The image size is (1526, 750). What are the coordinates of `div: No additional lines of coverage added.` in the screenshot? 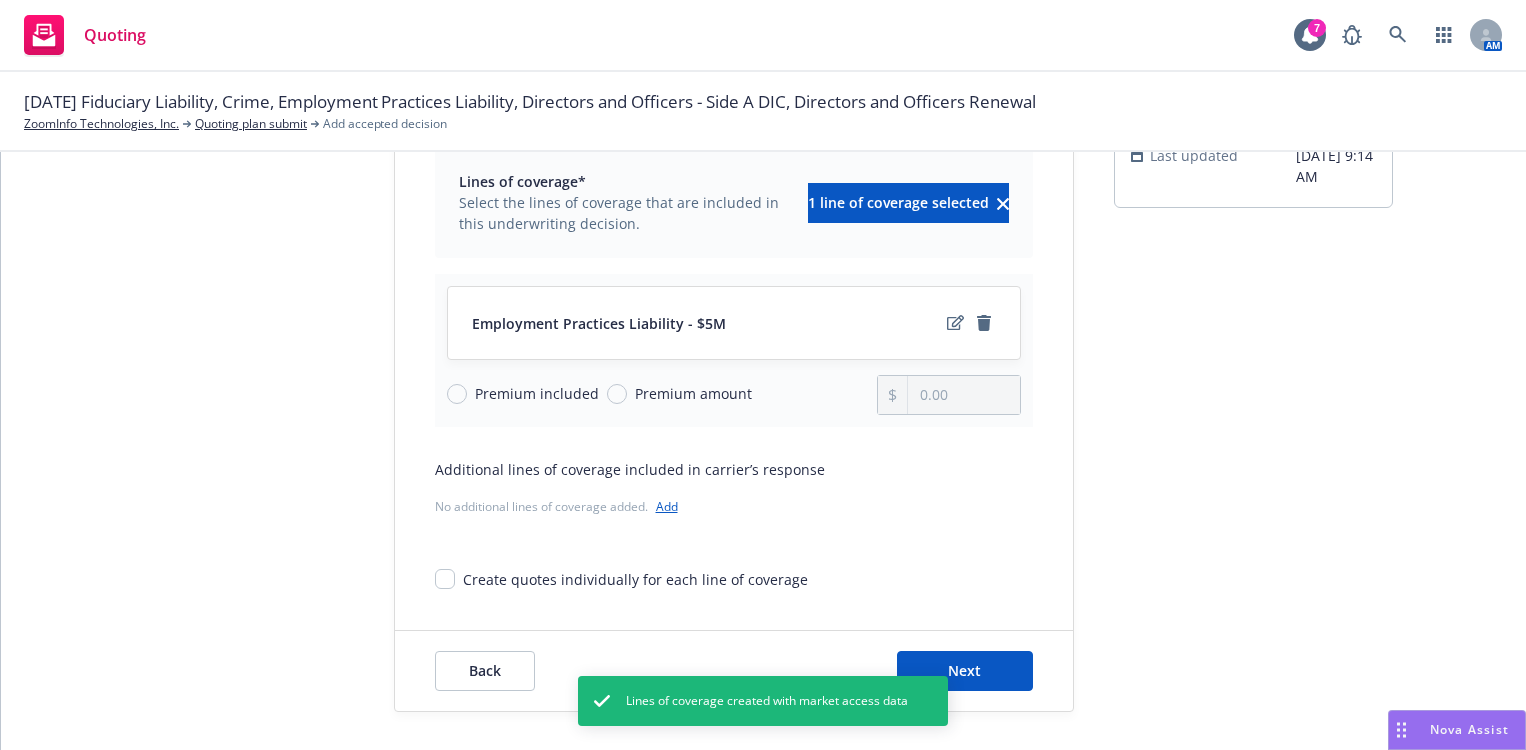 It's located at (734, 506).